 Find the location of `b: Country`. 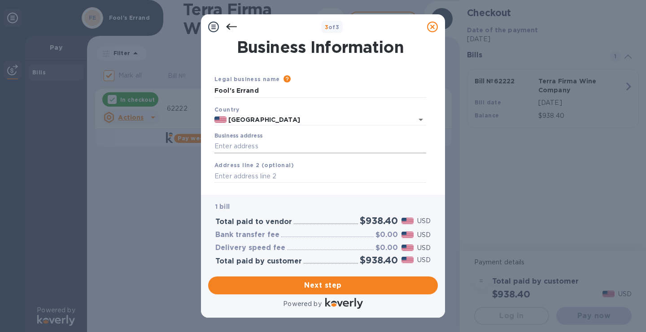

b: Country is located at coordinates (227, 109).